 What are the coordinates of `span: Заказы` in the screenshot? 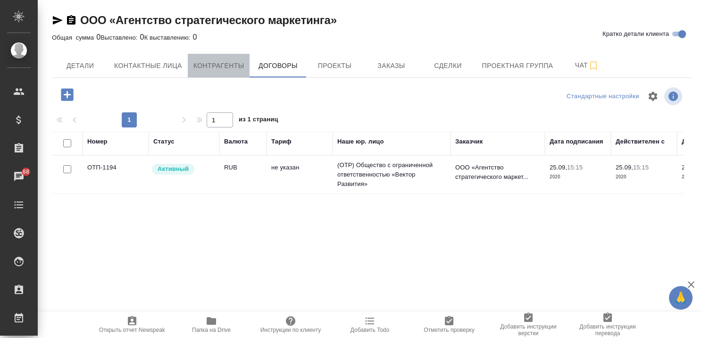 It's located at (391, 66).